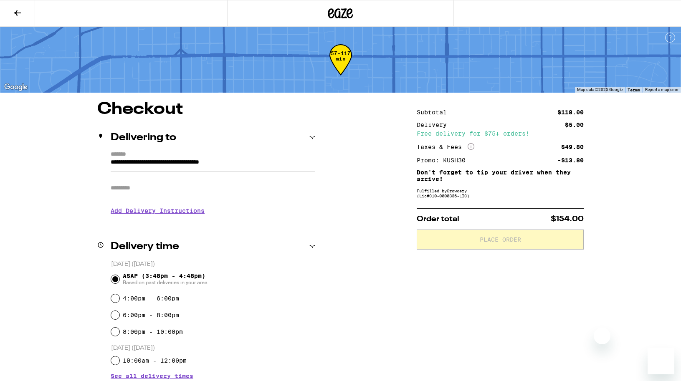  Describe the element at coordinates (500, 134) in the screenshot. I see `div: Free delivery for $75+ orders!` at that location.